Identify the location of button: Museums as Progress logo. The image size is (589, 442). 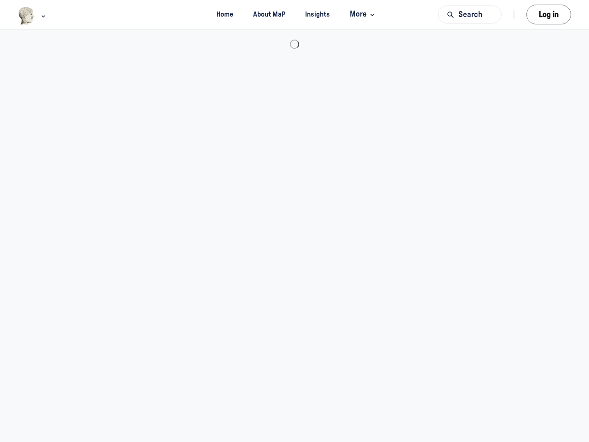
(33, 16).